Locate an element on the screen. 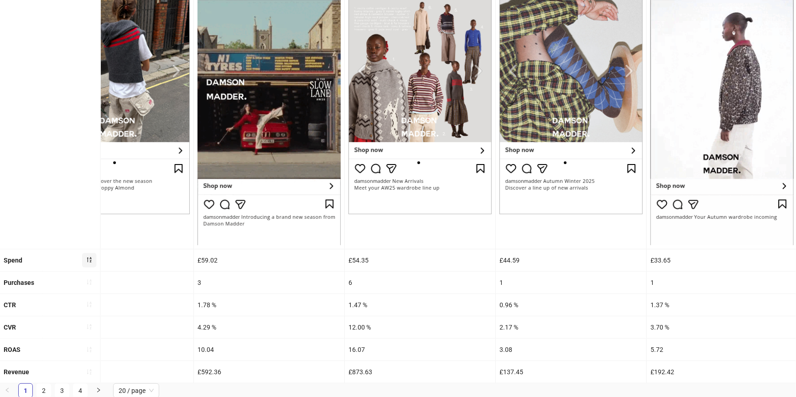 Image resolution: width=796 pixels, height=397 pixels. div: £54.35 is located at coordinates (420, 261).